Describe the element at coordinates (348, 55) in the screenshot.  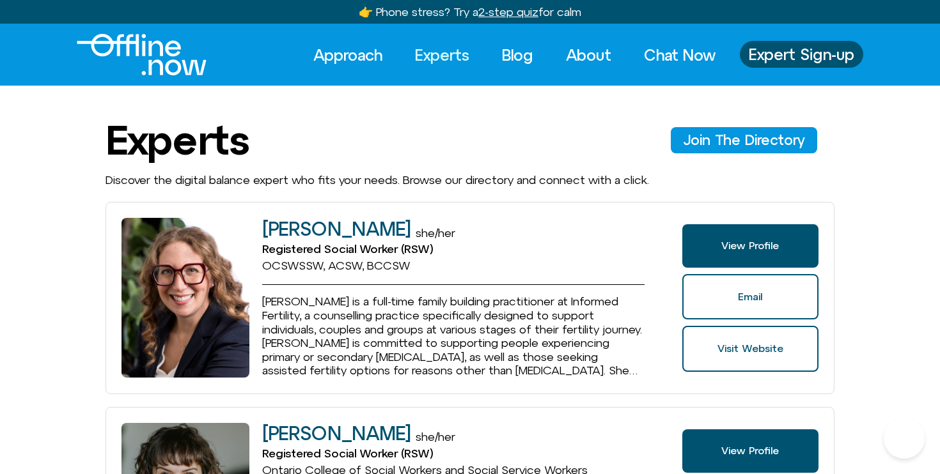
I see `a: Approach` at that location.